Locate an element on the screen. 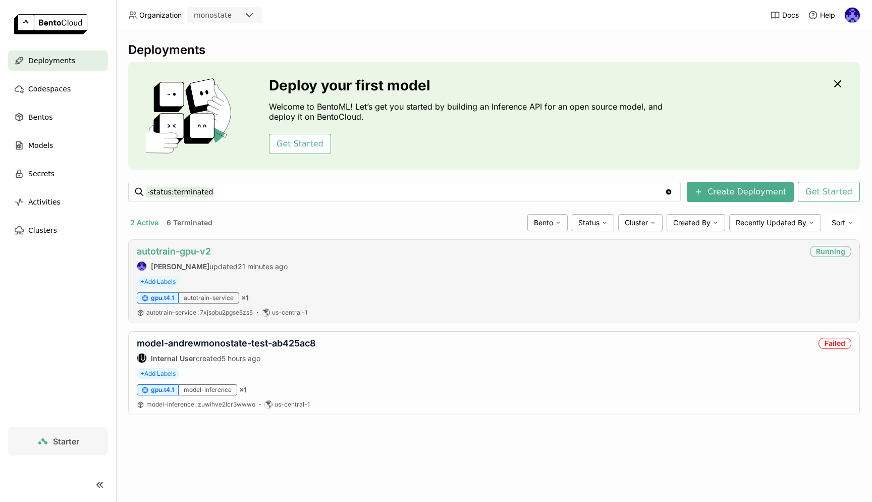 The width and height of the screenshot is (872, 502). span: 5 hours ago is located at coordinates (241, 358).